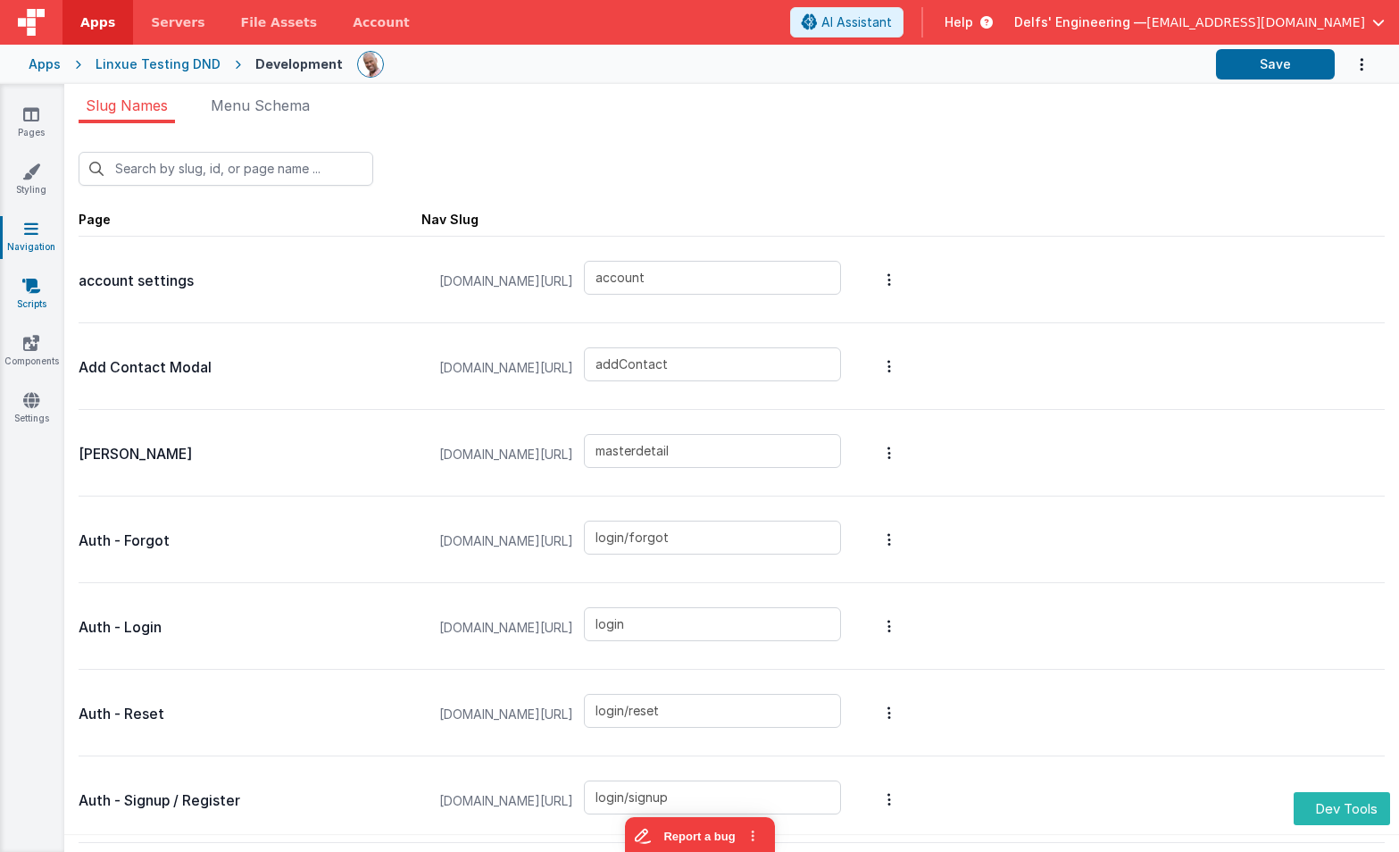 The height and width of the screenshot is (852, 1399). I want to click on p: Auth - Login, so click(250, 628).